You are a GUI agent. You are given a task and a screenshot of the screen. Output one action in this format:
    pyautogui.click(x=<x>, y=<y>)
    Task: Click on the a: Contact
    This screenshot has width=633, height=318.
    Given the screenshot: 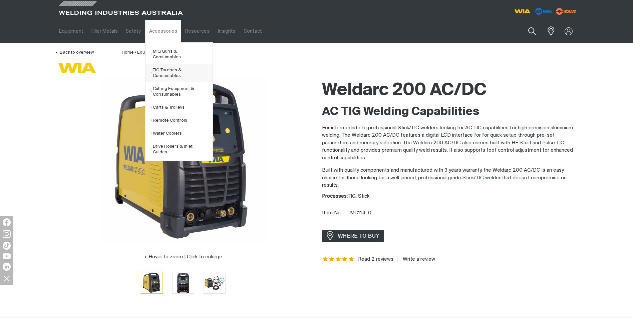 What is the action you would take?
    pyautogui.click(x=253, y=31)
    